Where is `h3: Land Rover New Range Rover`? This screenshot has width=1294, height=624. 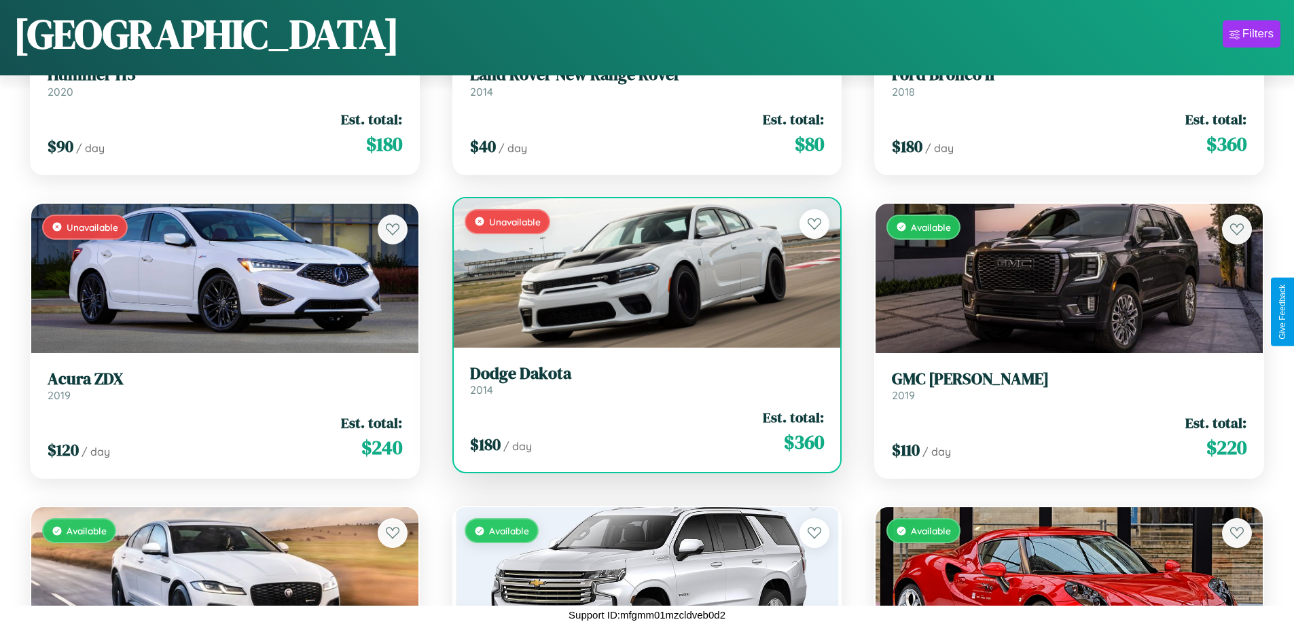 h3: Land Rover New Range Rover is located at coordinates (647, 75).